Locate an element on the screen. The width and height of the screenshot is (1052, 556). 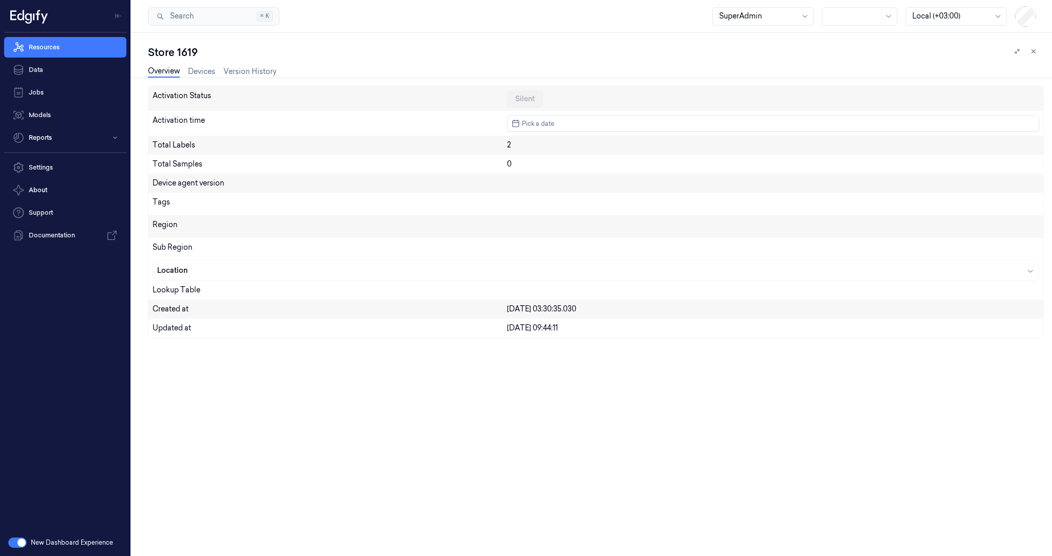
div: Tags is located at coordinates (330, 204).